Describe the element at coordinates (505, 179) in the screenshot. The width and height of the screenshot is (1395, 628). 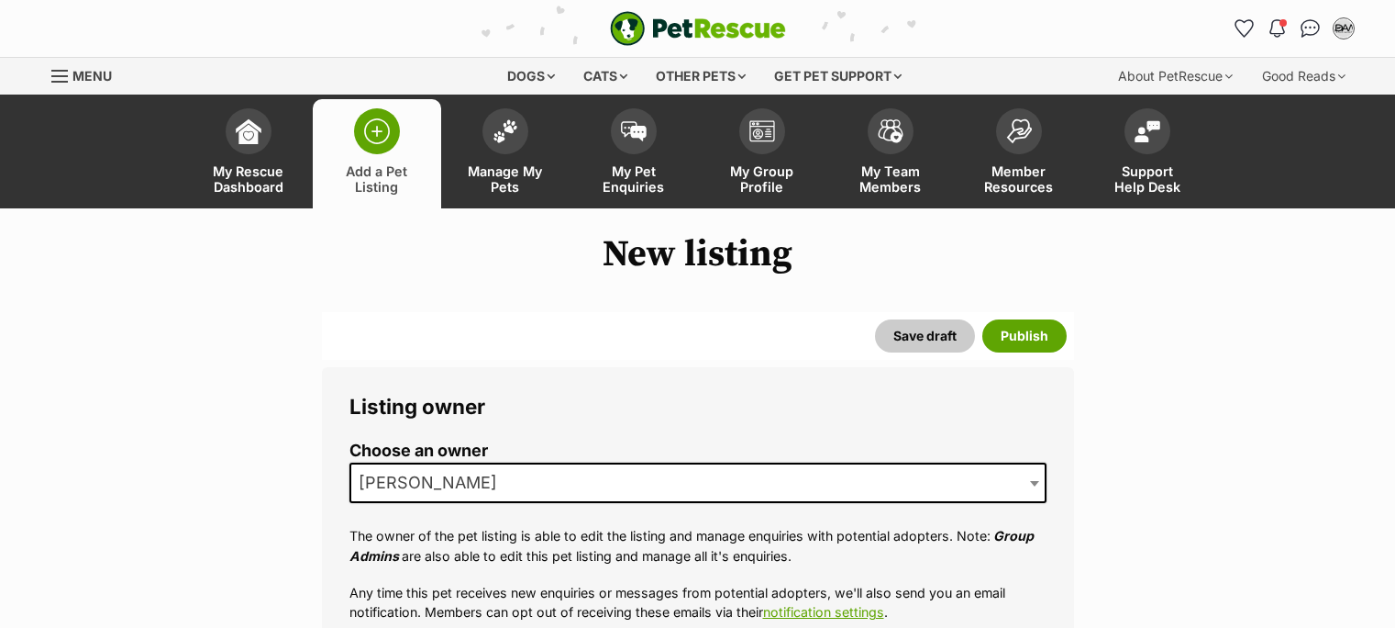
I see `span: Manage My Pets` at that location.